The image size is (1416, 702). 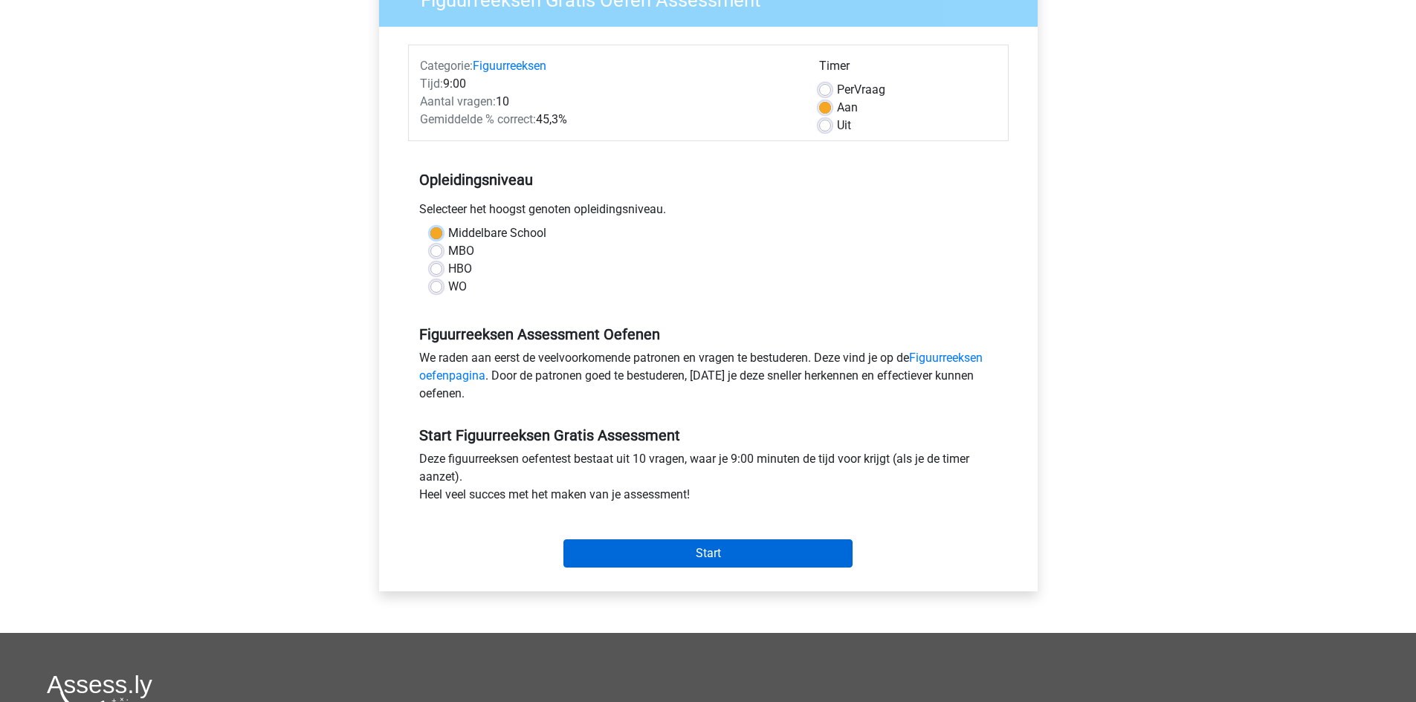 What do you see at coordinates (708, 334) in the screenshot?
I see `h5: Figuurreeksen Assessment Oefenen` at bounding box center [708, 334].